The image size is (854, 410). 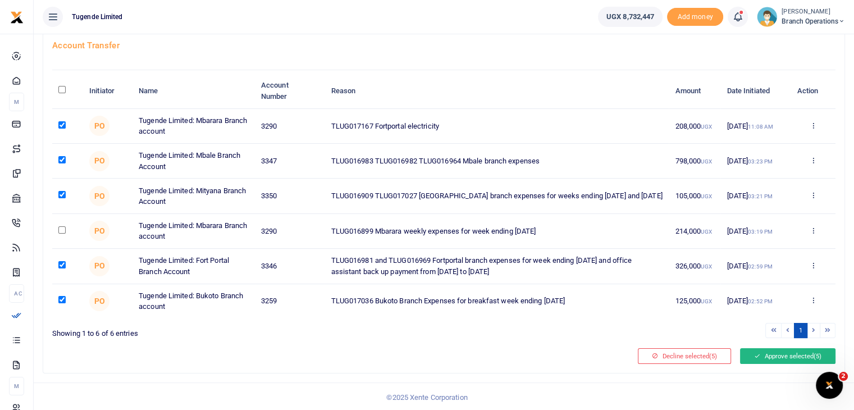 I want to click on span: Tugende Limited, so click(x=97, y=17).